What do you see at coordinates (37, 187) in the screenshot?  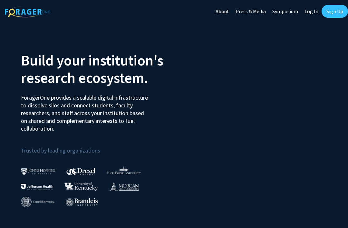 I see `img: Thomas Jefferson University` at bounding box center [37, 187].